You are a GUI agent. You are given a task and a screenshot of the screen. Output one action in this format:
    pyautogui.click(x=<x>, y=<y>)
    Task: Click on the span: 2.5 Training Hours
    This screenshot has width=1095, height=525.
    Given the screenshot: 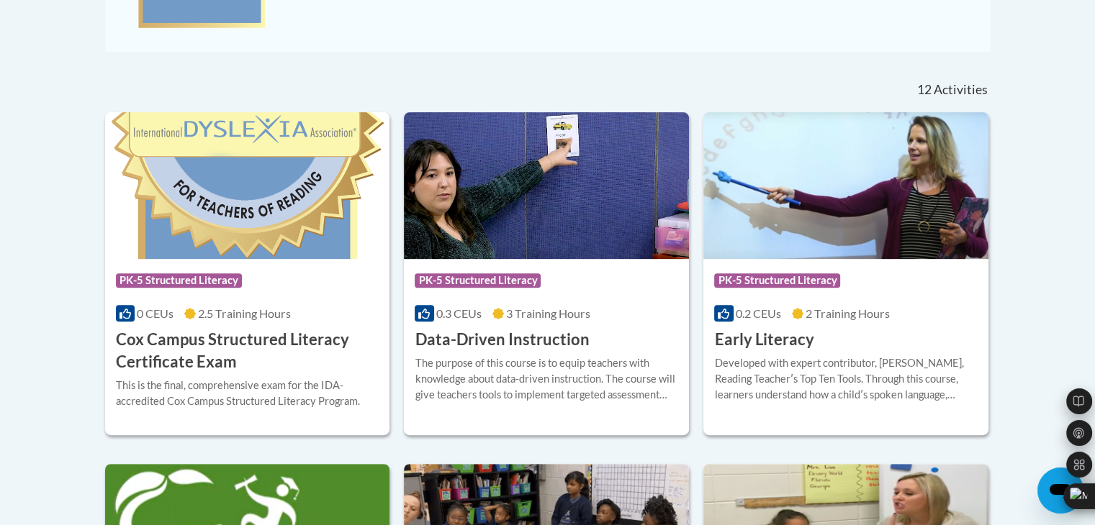 What is the action you would take?
    pyautogui.click(x=244, y=313)
    